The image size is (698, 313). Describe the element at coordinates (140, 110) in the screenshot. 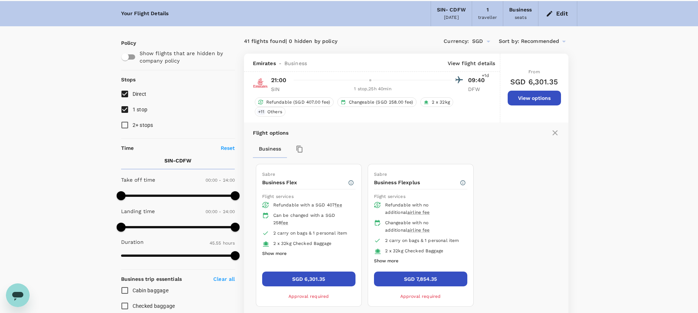

I see `span: 1 stop` at that location.